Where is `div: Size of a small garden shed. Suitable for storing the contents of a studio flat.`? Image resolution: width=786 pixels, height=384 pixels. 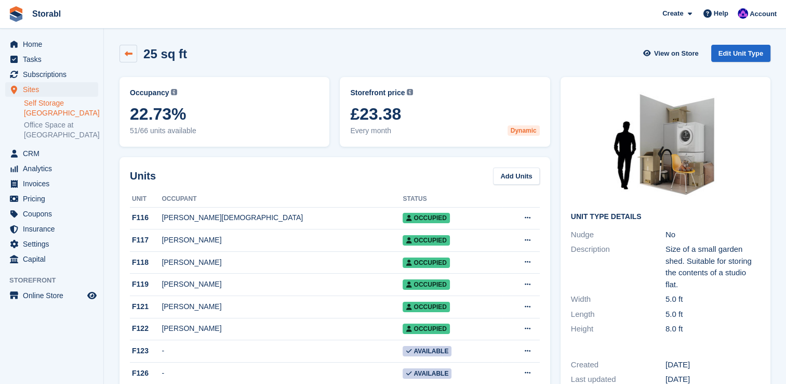 div: Size of a small garden shed. Suitable for storing the contents of a studio flat. is located at coordinates (713, 267).